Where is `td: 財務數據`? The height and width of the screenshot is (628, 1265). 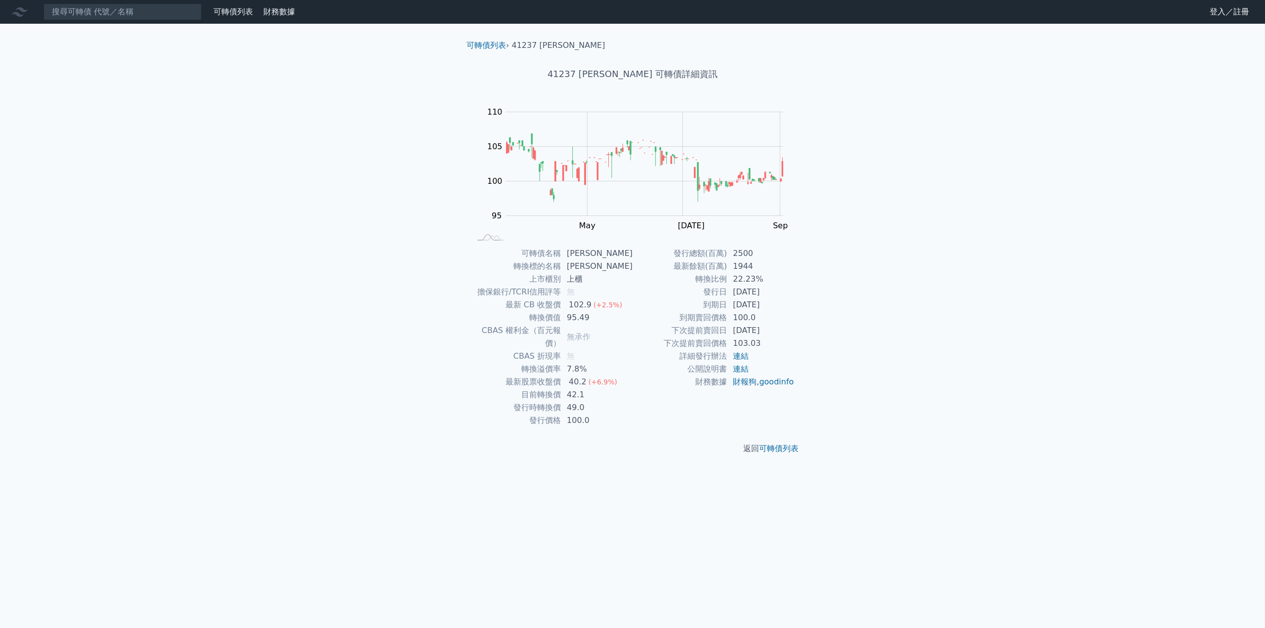 td: 財務數據 is located at coordinates (679, 382).